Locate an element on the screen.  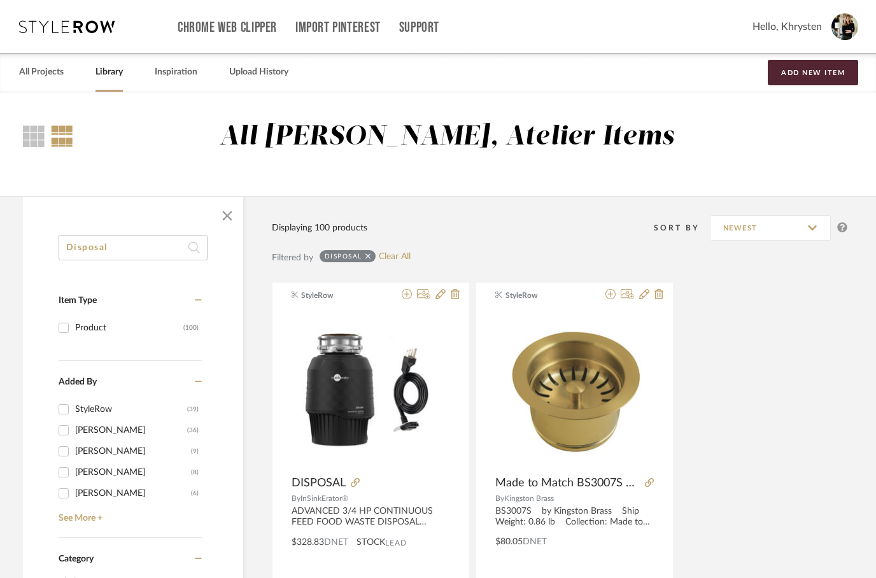
img: avatar is located at coordinates (845, 26).